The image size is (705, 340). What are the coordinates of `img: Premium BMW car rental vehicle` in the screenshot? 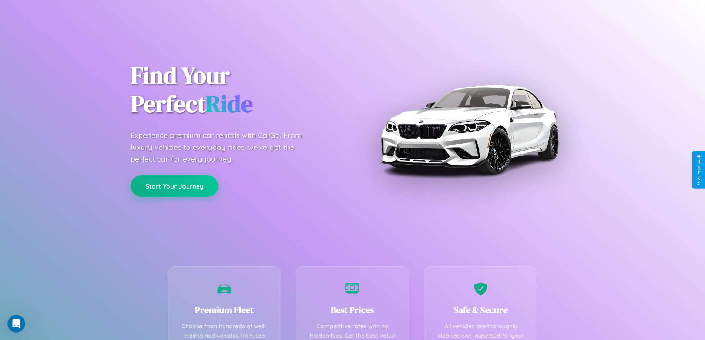 It's located at (469, 129).